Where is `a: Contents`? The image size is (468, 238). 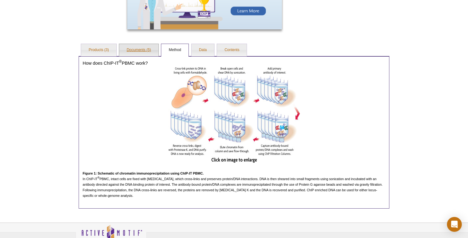 a: Contents is located at coordinates (232, 50).